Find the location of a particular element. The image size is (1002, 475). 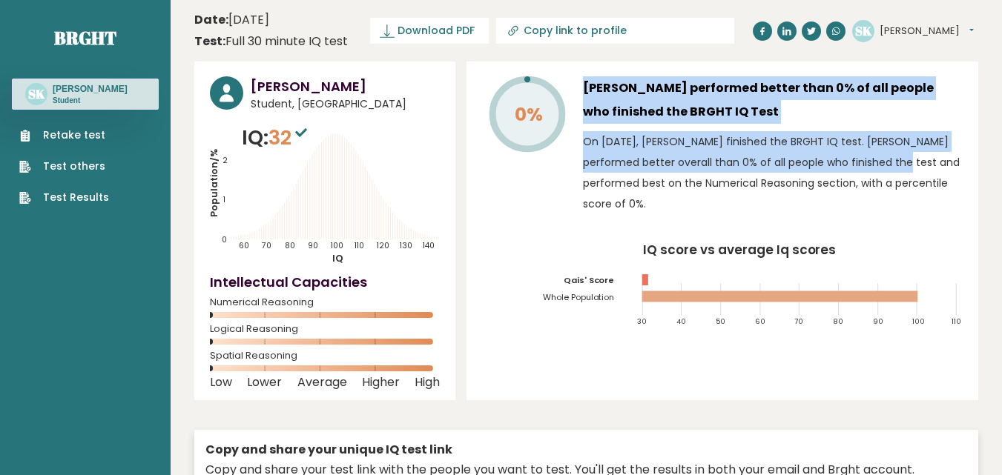

div: Full 30 minute IQ test is located at coordinates (271, 42).